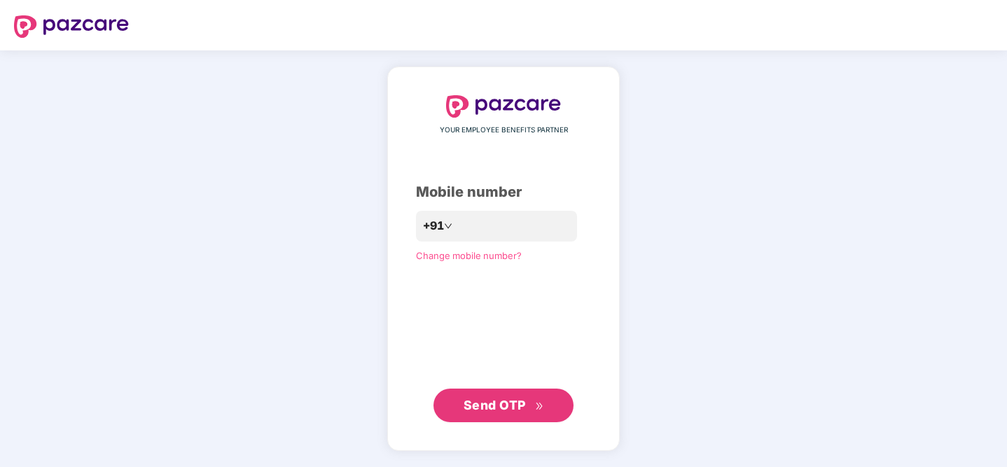 The width and height of the screenshot is (1007, 467). Describe the element at coordinates (434, 226) in the screenshot. I see `span: +91` at that location.